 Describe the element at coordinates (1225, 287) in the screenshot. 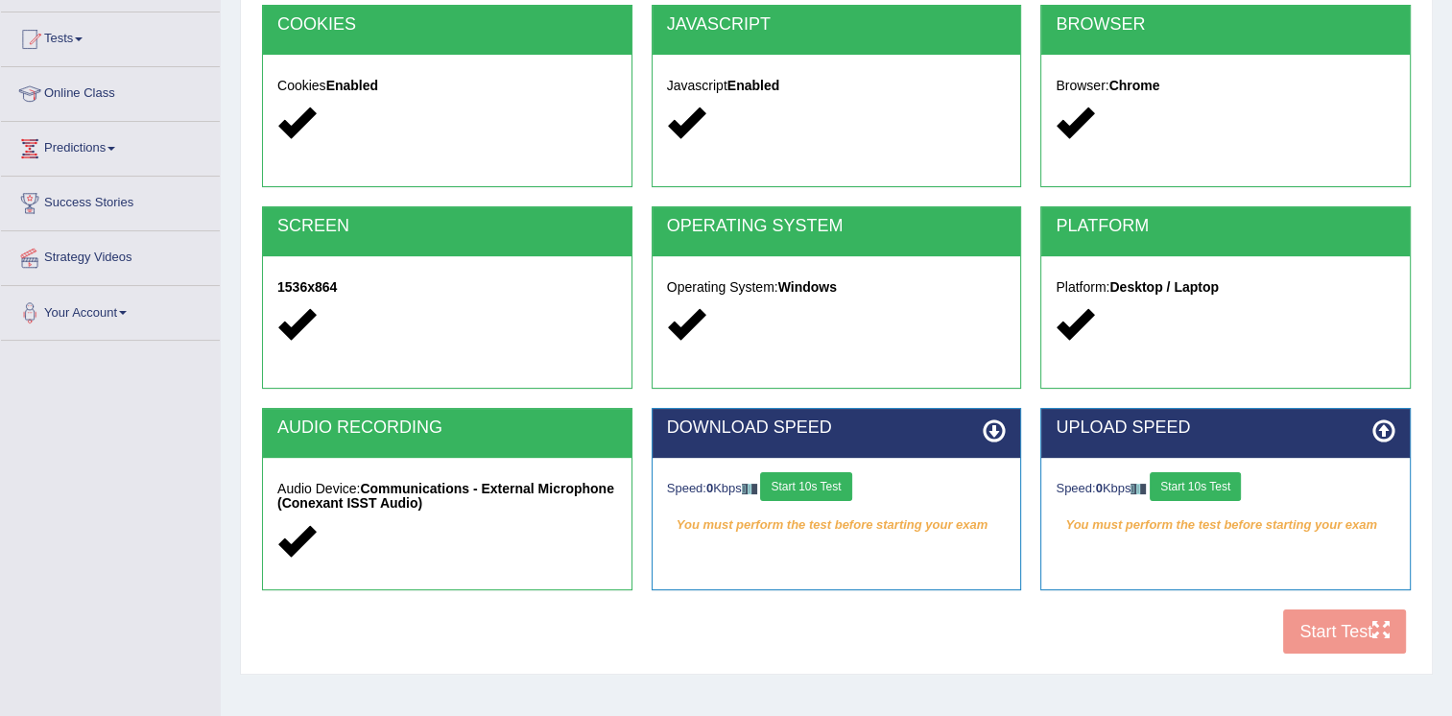

I see `h5: Platform:` at that location.